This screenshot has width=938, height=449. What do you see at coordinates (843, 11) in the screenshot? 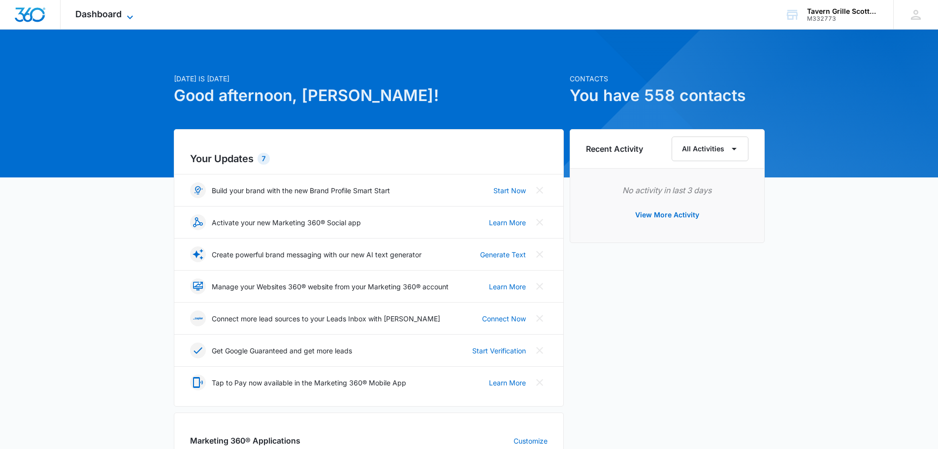
I see `div: account name` at bounding box center [843, 11].